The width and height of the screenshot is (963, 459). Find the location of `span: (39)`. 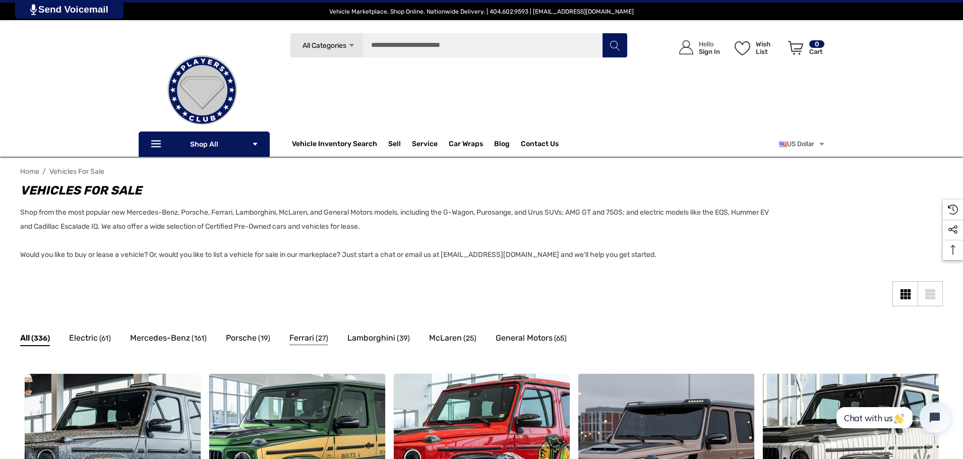

span: (39) is located at coordinates (403, 339).